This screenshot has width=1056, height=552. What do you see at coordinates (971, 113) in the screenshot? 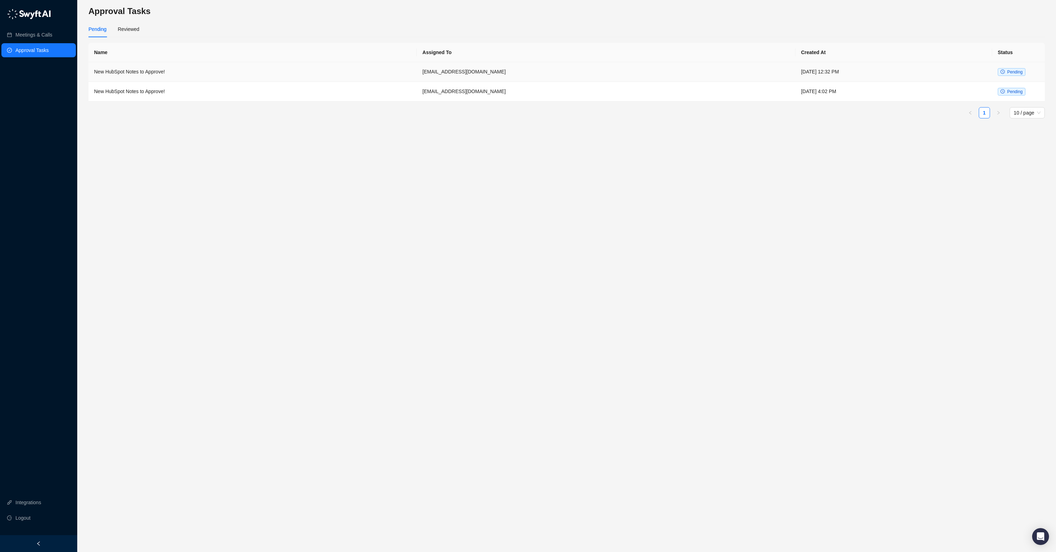
I see `li: Previous Page` at bounding box center [971, 113].